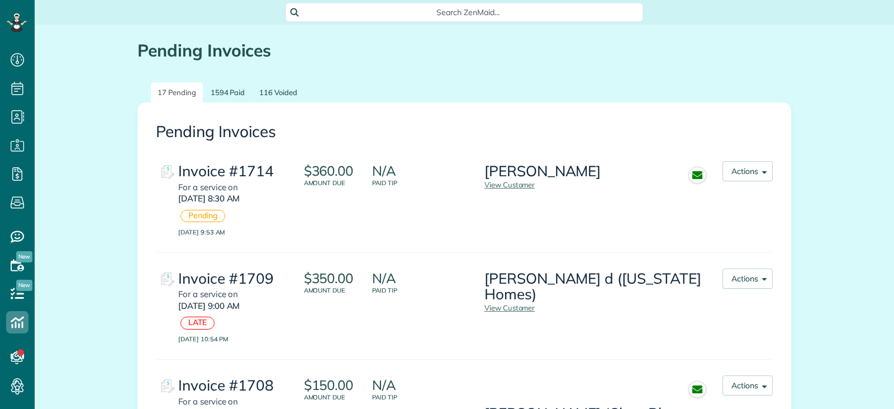  What do you see at coordinates (231, 171) in the screenshot?
I see `div: Invoice #1714` at bounding box center [231, 171].